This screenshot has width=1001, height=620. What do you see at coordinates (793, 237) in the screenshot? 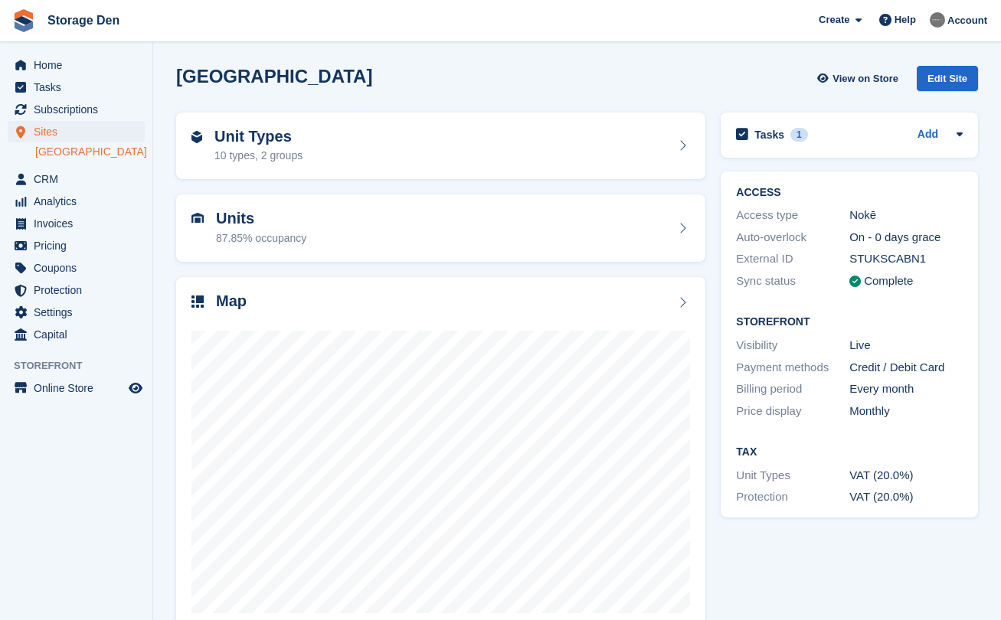
I see `div: Auto-overlock` at bounding box center [793, 237].